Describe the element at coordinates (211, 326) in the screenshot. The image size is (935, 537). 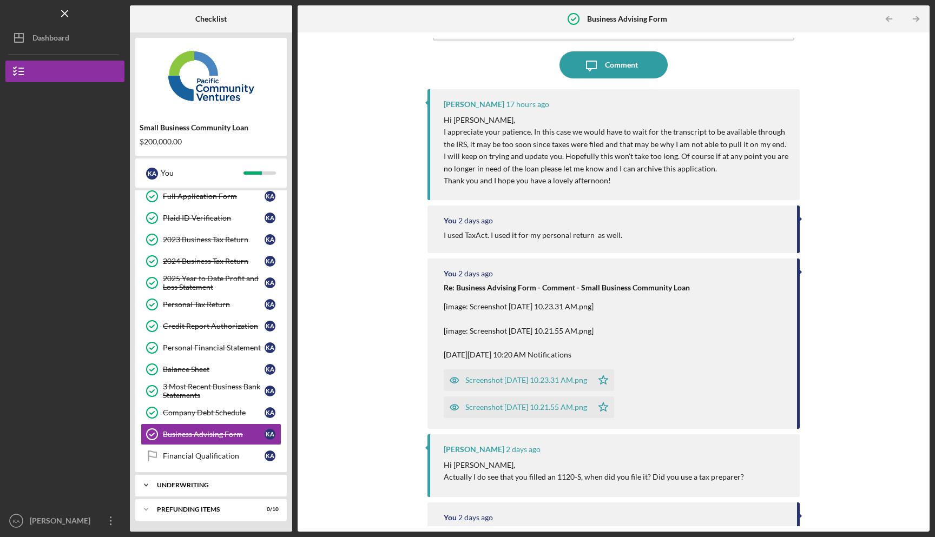
I see `a: Credit Report AuthorizationKA` at that location.